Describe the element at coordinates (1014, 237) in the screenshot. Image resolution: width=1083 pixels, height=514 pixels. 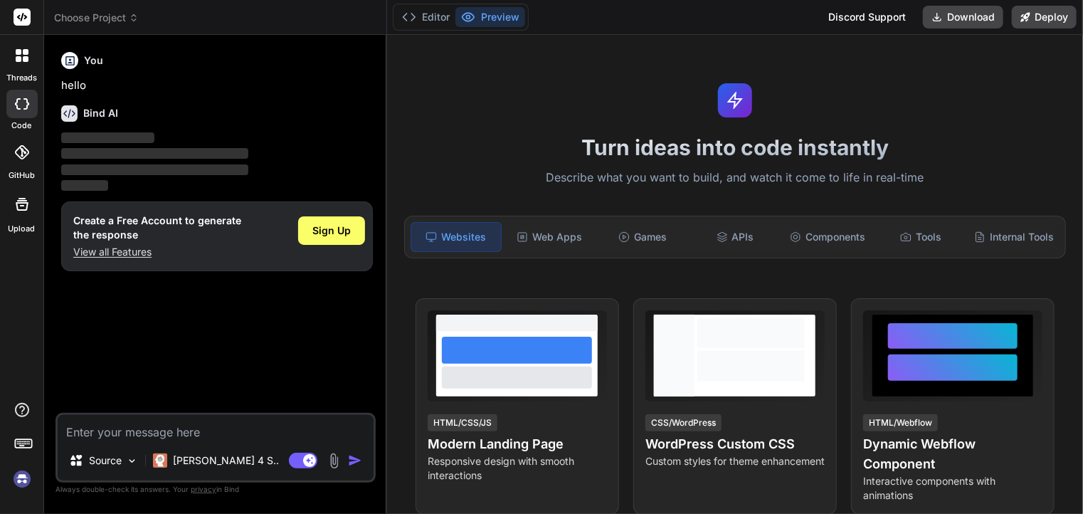
I see `div: Internal Tools` at that location.